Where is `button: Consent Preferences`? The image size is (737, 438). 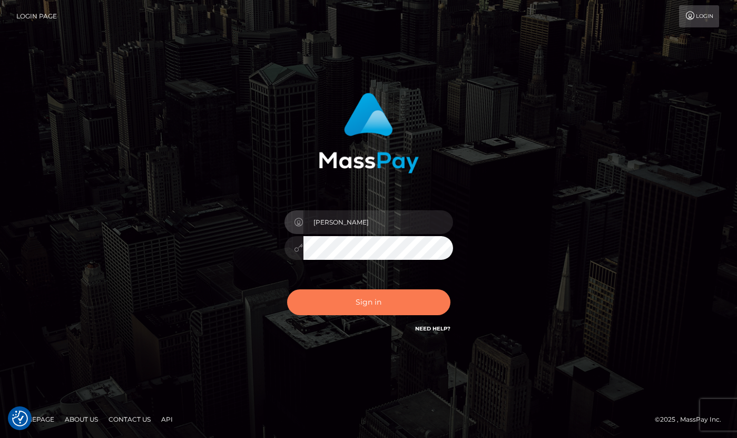 button: Consent Preferences is located at coordinates (20, 418).